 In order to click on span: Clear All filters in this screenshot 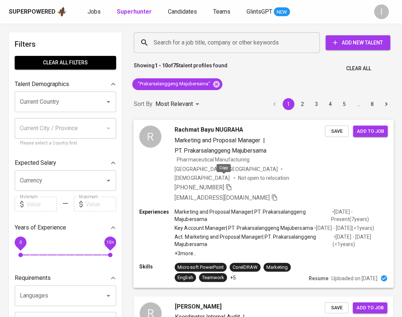, I will do `click(65, 63)`.